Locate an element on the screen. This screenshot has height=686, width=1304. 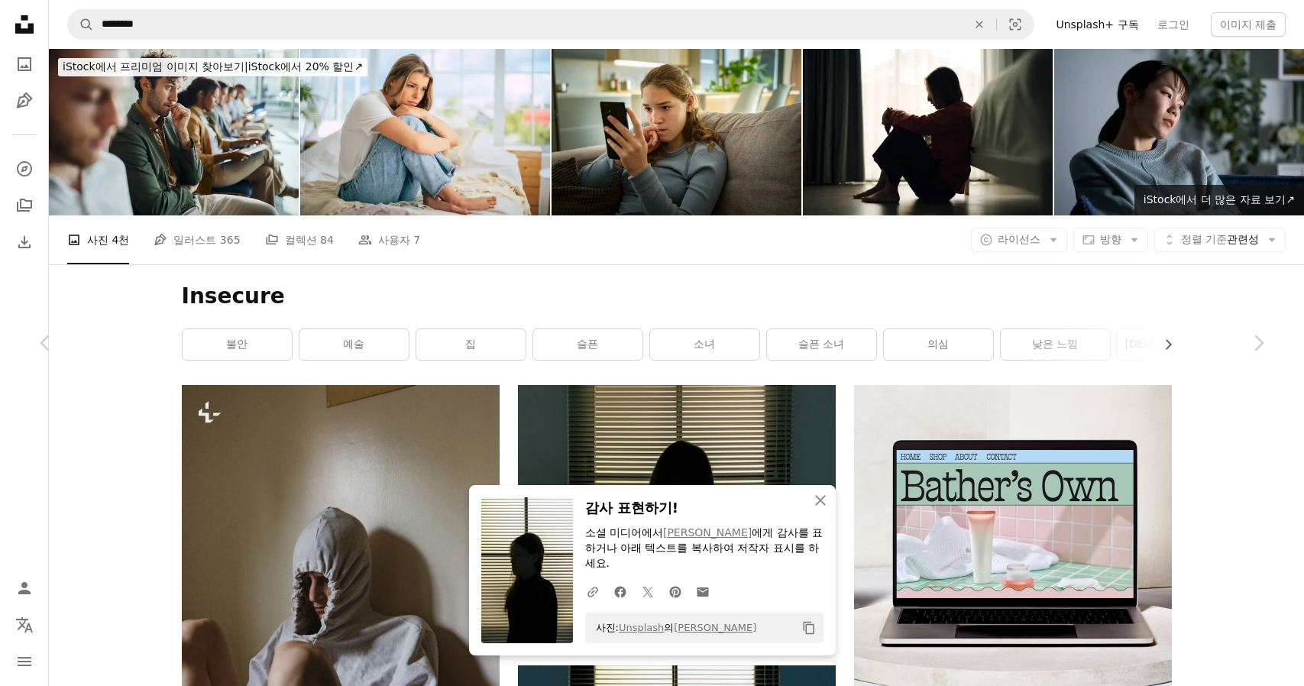
form: 사이트 전체에서 이미지 찾기 is located at coordinates (551, 24).